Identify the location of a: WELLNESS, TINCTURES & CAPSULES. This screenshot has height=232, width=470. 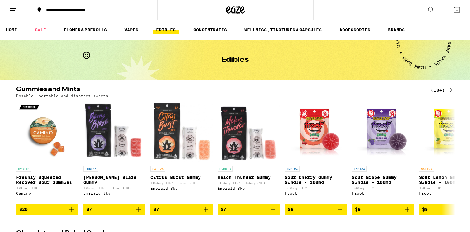
(283, 30).